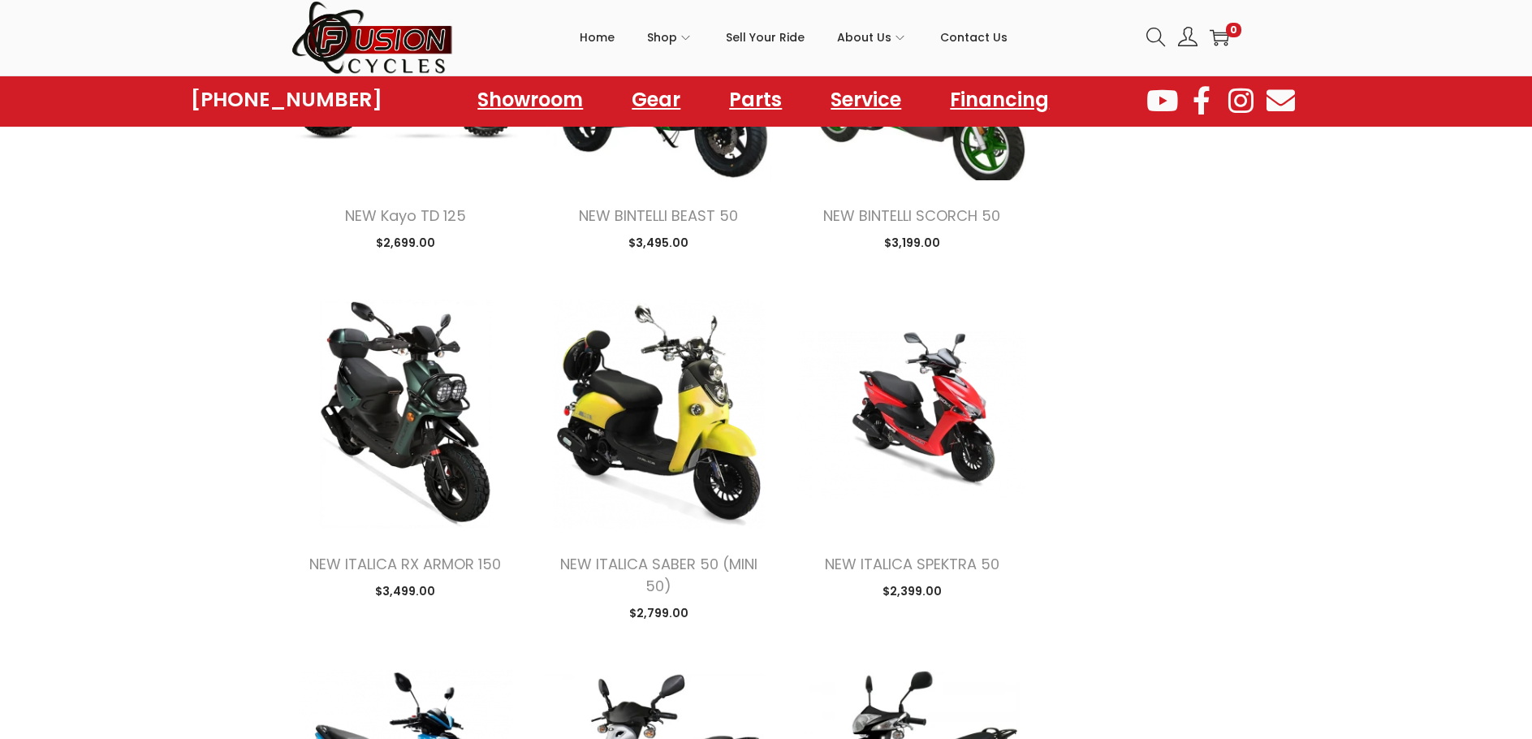 The image size is (1532, 739). What do you see at coordinates (530, 100) in the screenshot?
I see `a: Showroom` at bounding box center [530, 100].